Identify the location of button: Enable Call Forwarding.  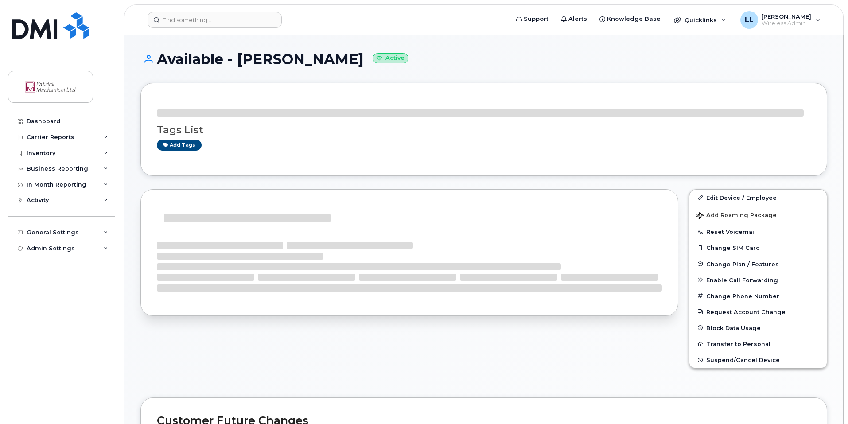
(758, 280).